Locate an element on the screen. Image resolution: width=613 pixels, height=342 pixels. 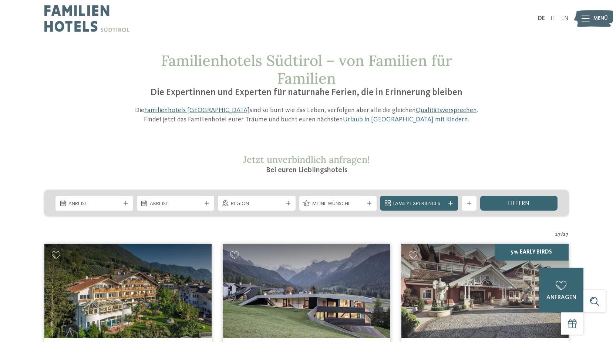
span: Familienhotels Südtirol – von Familien für Familien is located at coordinates (307, 69).